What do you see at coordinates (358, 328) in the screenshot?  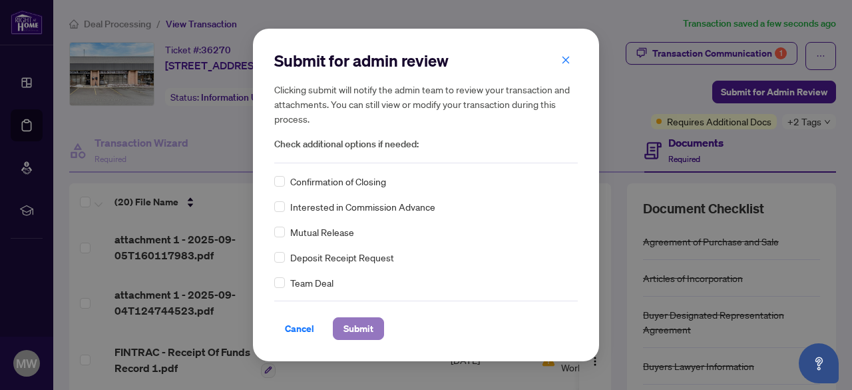 I see `span: Submit` at bounding box center [358, 328].